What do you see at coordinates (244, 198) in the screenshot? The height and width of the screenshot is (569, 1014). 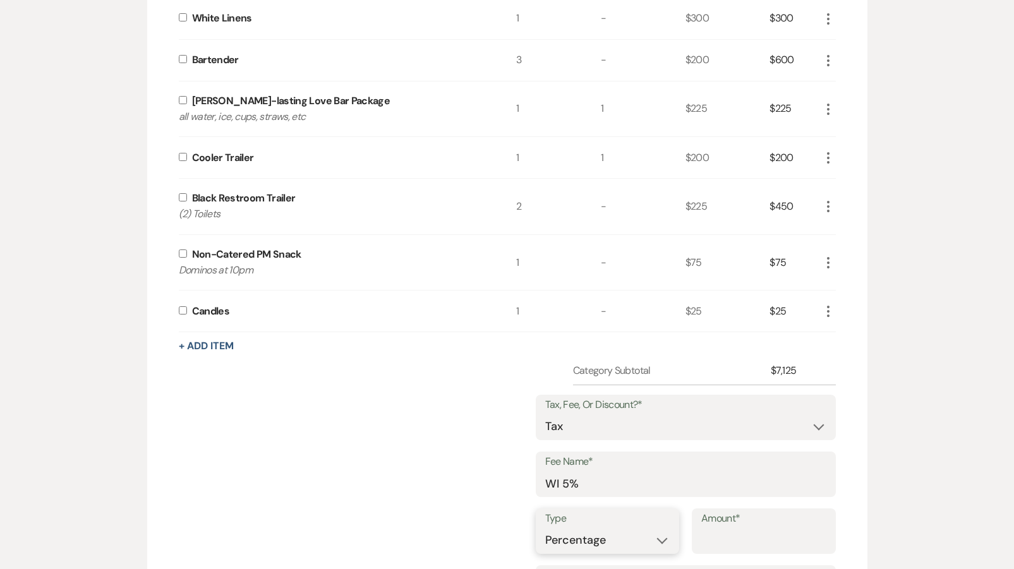 I see `div: Black Restroom Trailer` at bounding box center [244, 198].